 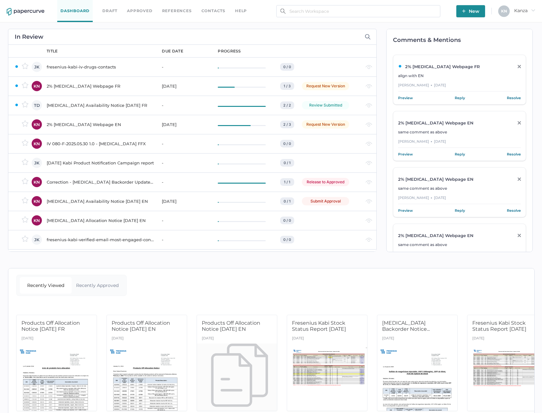 What do you see at coordinates (52, 51) in the screenshot?
I see `div: title` at bounding box center [52, 51].